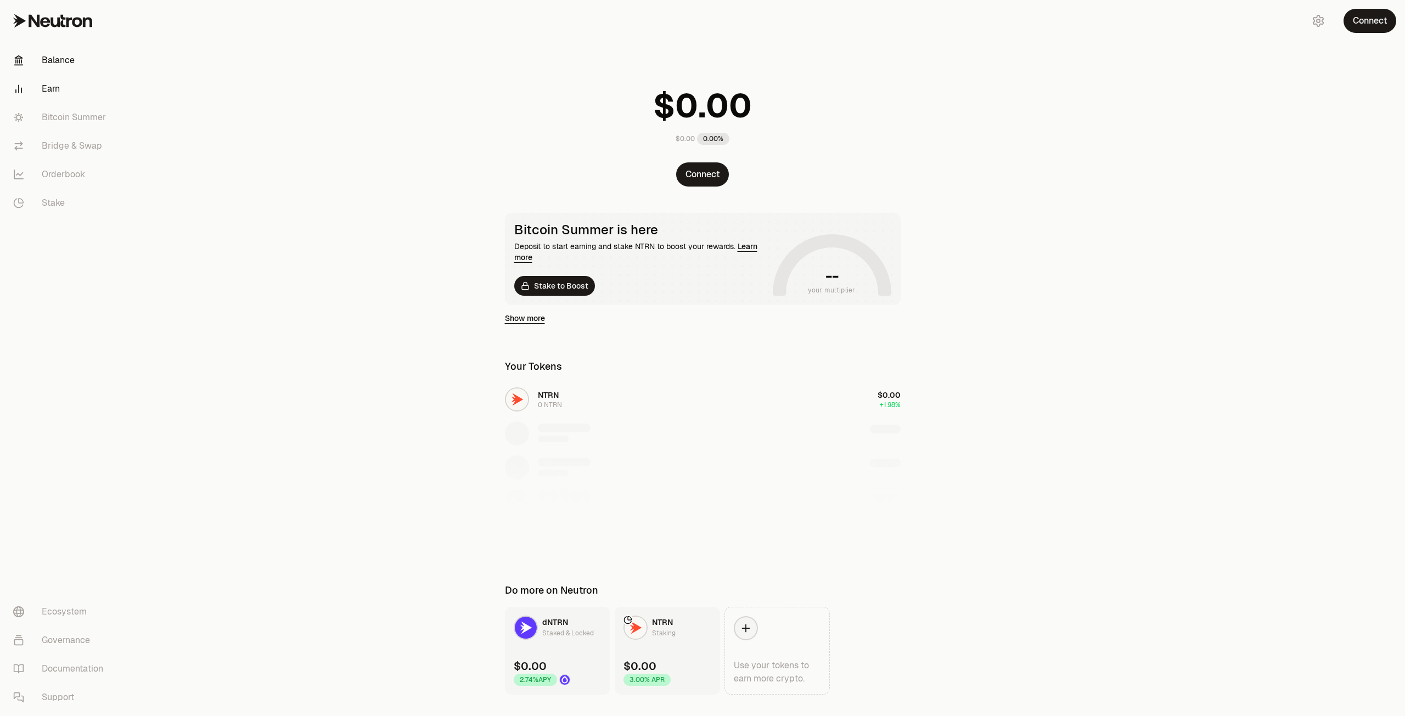  Describe the element at coordinates (61, 89) in the screenshot. I see `a: Earn` at that location.